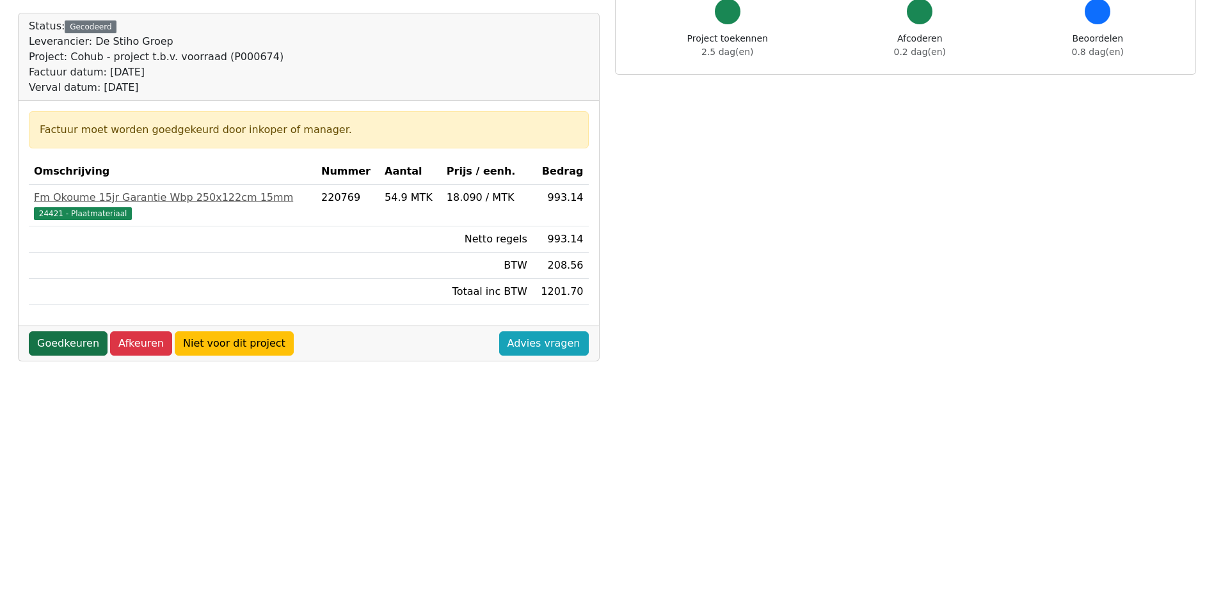 The width and height of the screenshot is (1214, 591). Describe the element at coordinates (90, 27) in the screenshot. I see `div: Gecodeerd` at that location.